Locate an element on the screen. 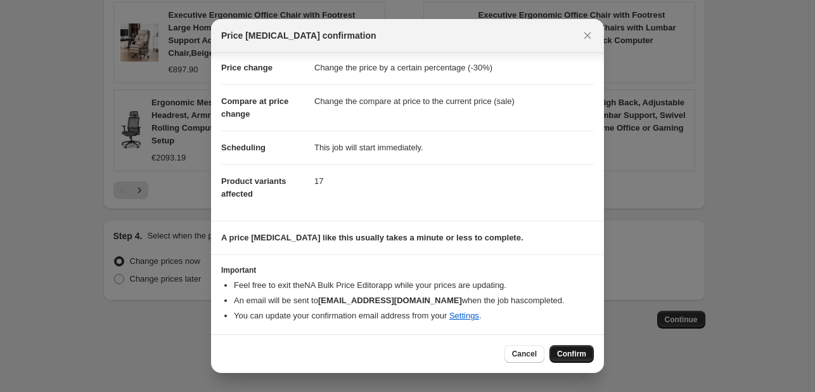 The height and width of the screenshot is (392, 815). dd: 17 is located at coordinates (454, 181).